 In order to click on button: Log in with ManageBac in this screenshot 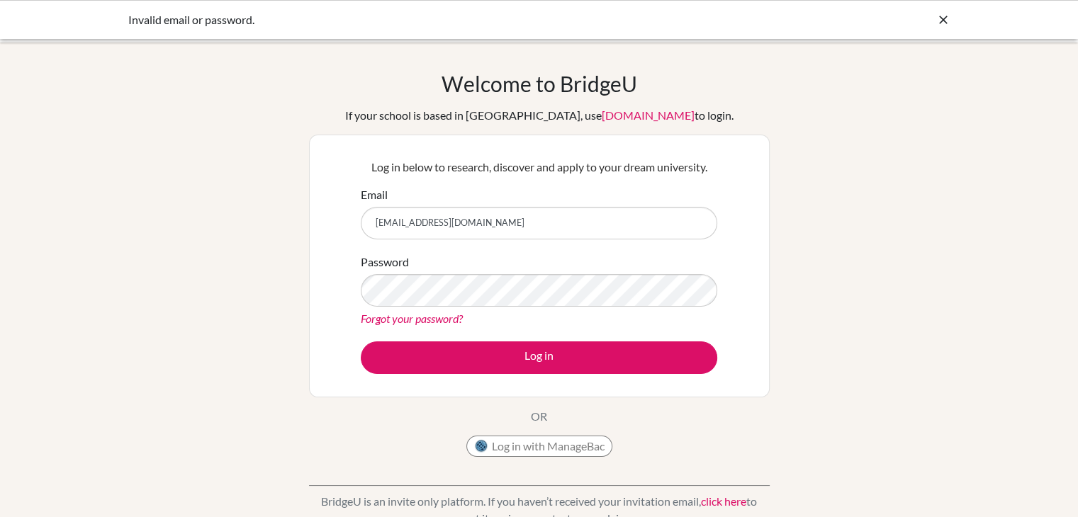, I will do `click(539, 446)`.